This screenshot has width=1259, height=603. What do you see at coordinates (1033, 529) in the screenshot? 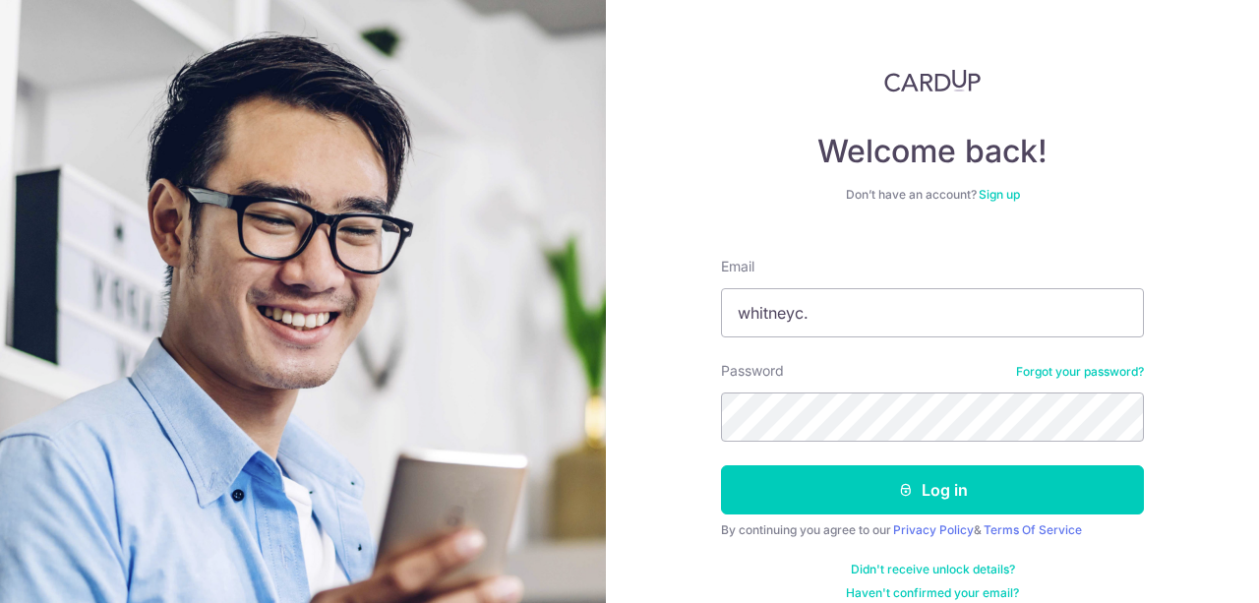
I see `a: Terms Of Service` at bounding box center [1033, 529].